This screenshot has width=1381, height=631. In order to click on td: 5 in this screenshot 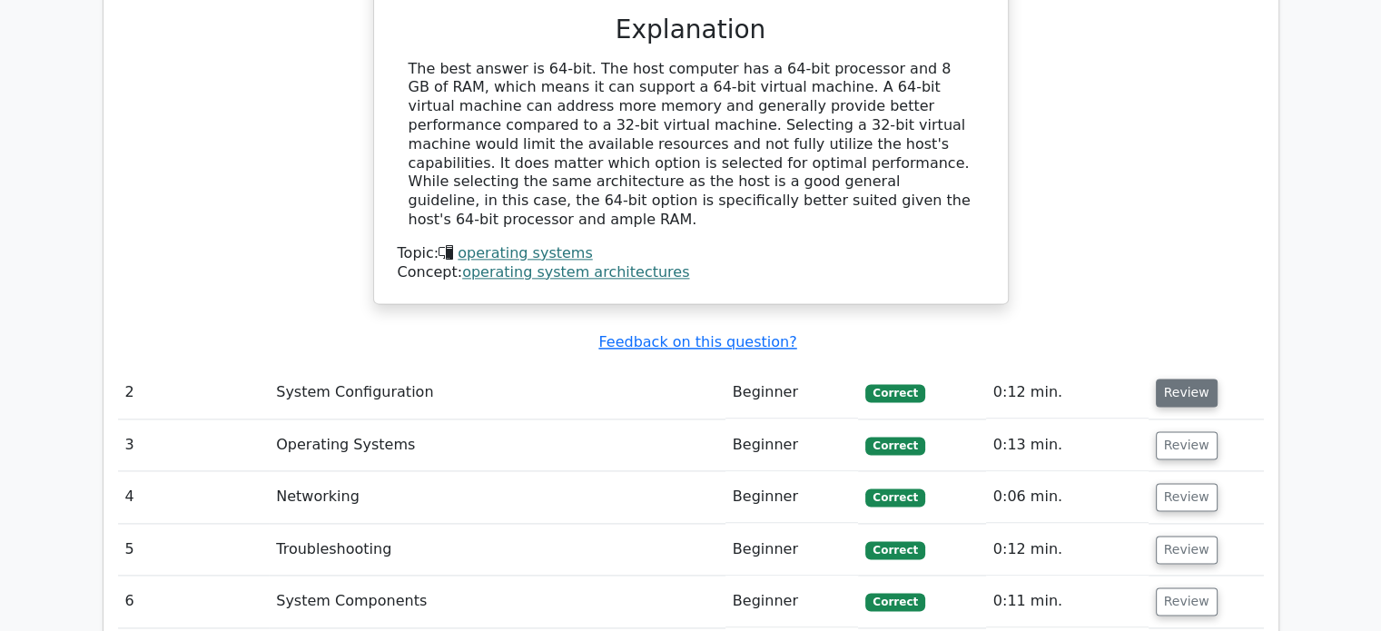, I will do `click(193, 549)`.